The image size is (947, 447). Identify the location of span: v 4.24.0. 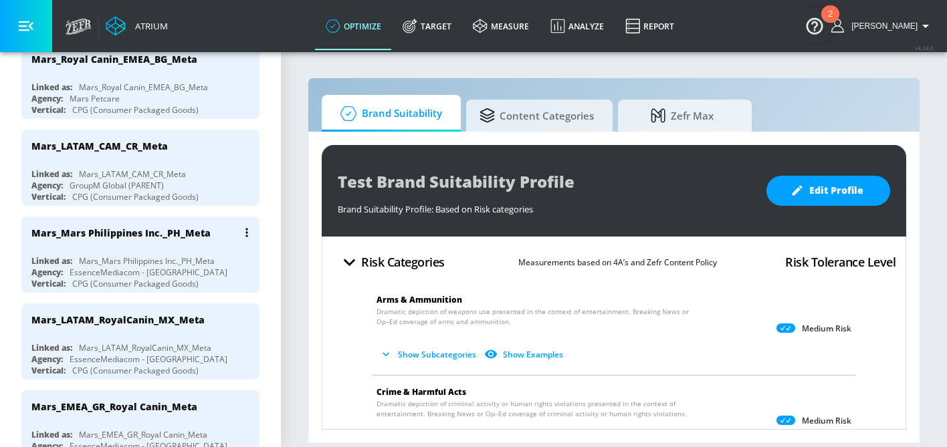
(924, 47).